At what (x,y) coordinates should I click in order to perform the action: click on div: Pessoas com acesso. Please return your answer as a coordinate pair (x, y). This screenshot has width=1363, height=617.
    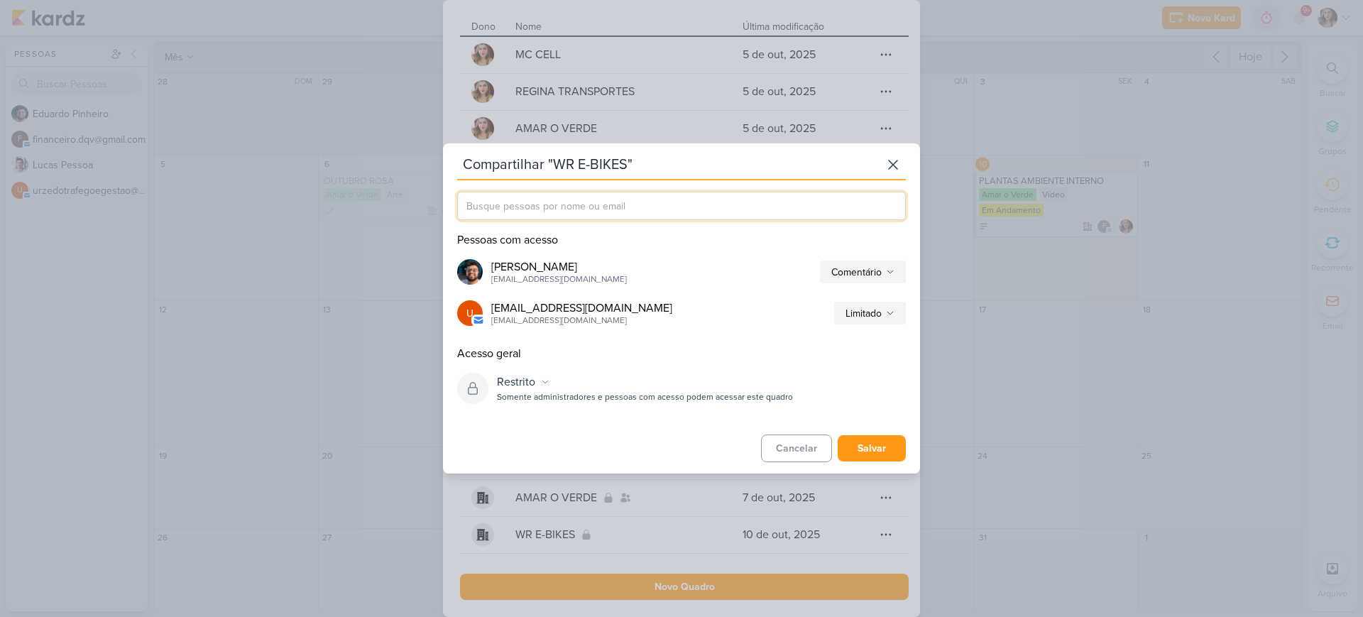
    Looking at the image, I should click on (682, 240).